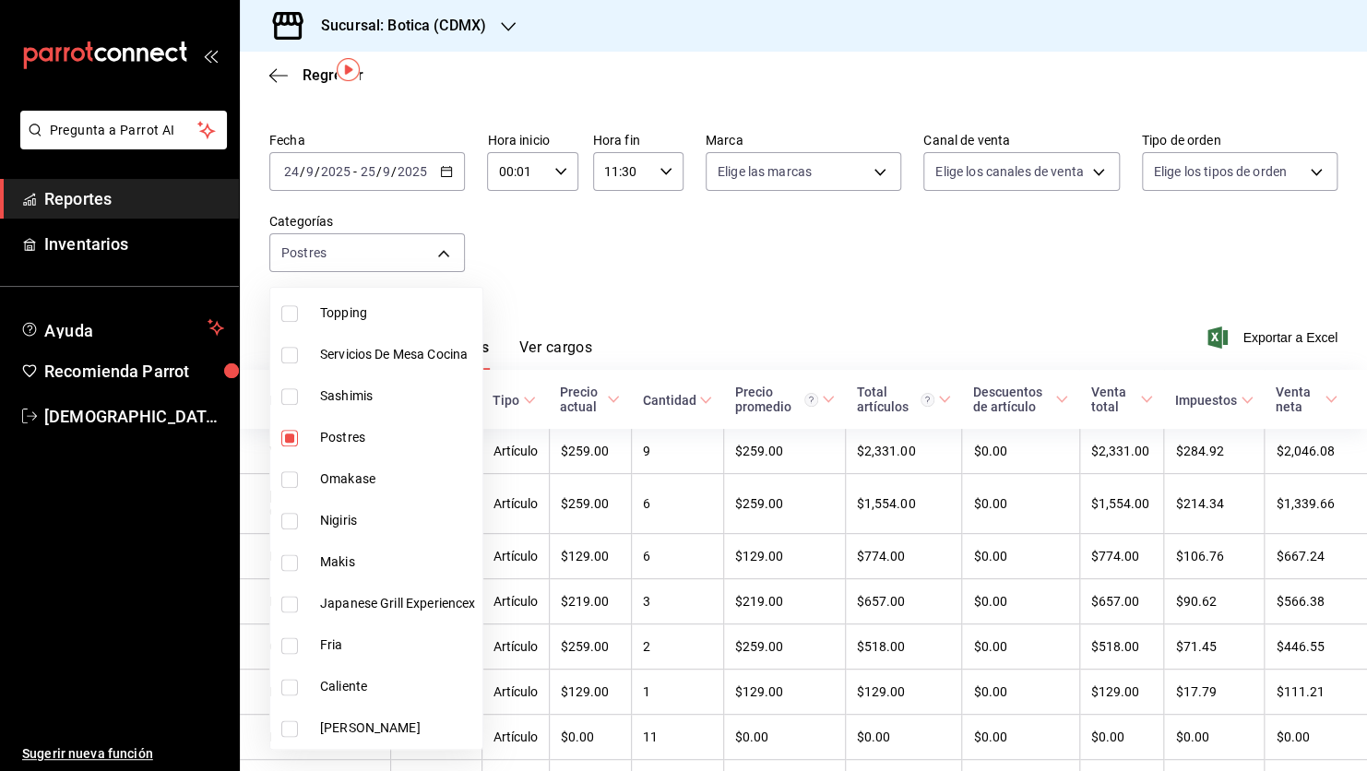 This screenshot has width=1367, height=771. I want to click on span: Servicios De Mesa Cocina, so click(398, 354).